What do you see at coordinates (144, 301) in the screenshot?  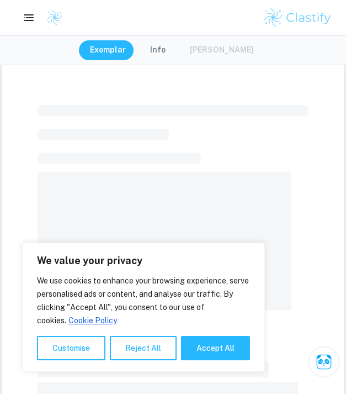 I see `p: We use cookies to enhance your browsing experience, serve personalised ads or content, and analys...` at bounding box center [144, 301].